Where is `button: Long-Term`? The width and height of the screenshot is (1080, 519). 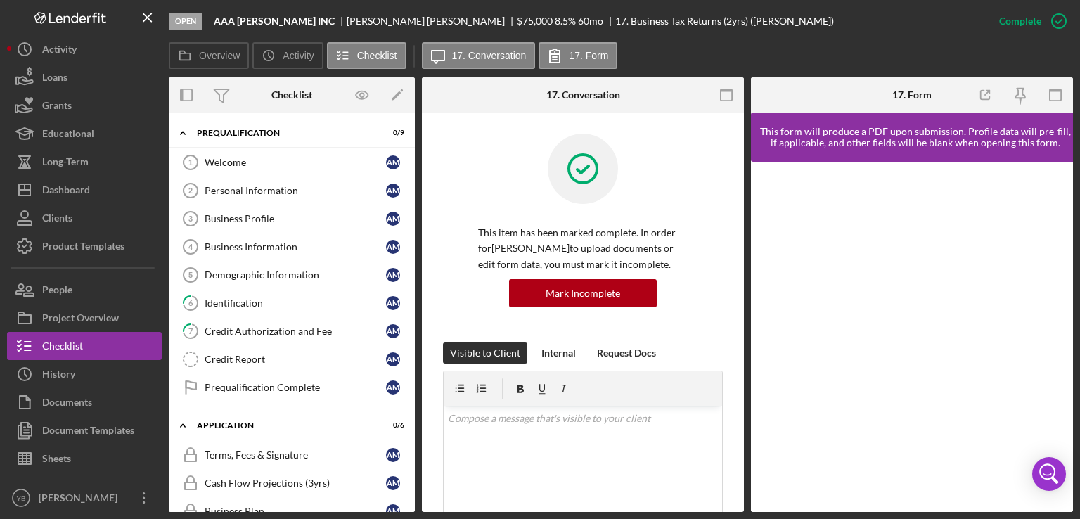
button: Long-Term is located at coordinates (84, 162).